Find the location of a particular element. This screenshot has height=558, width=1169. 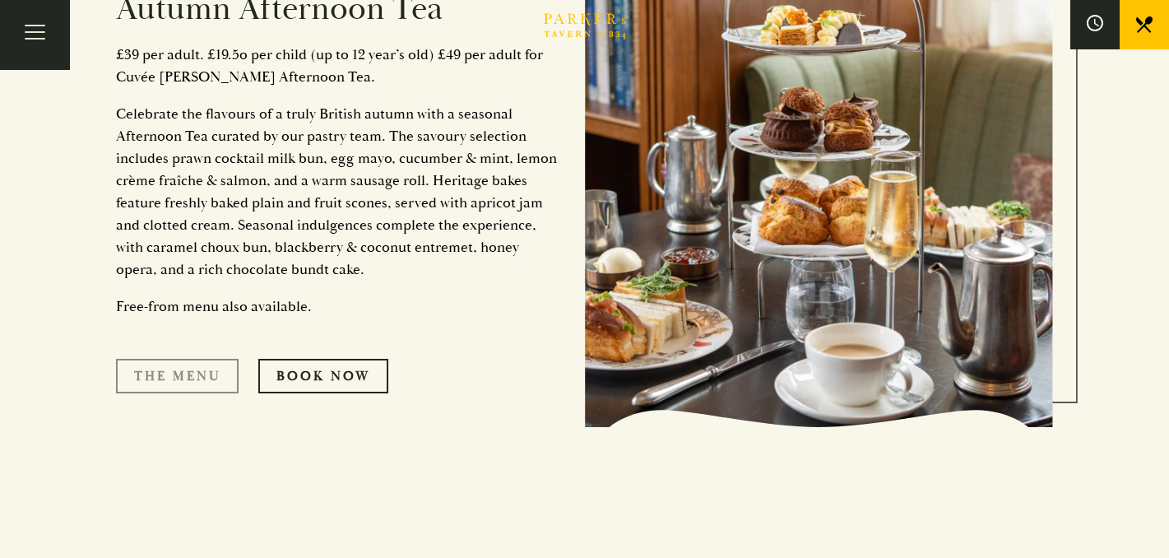

a: The Menu is located at coordinates (177, 376).